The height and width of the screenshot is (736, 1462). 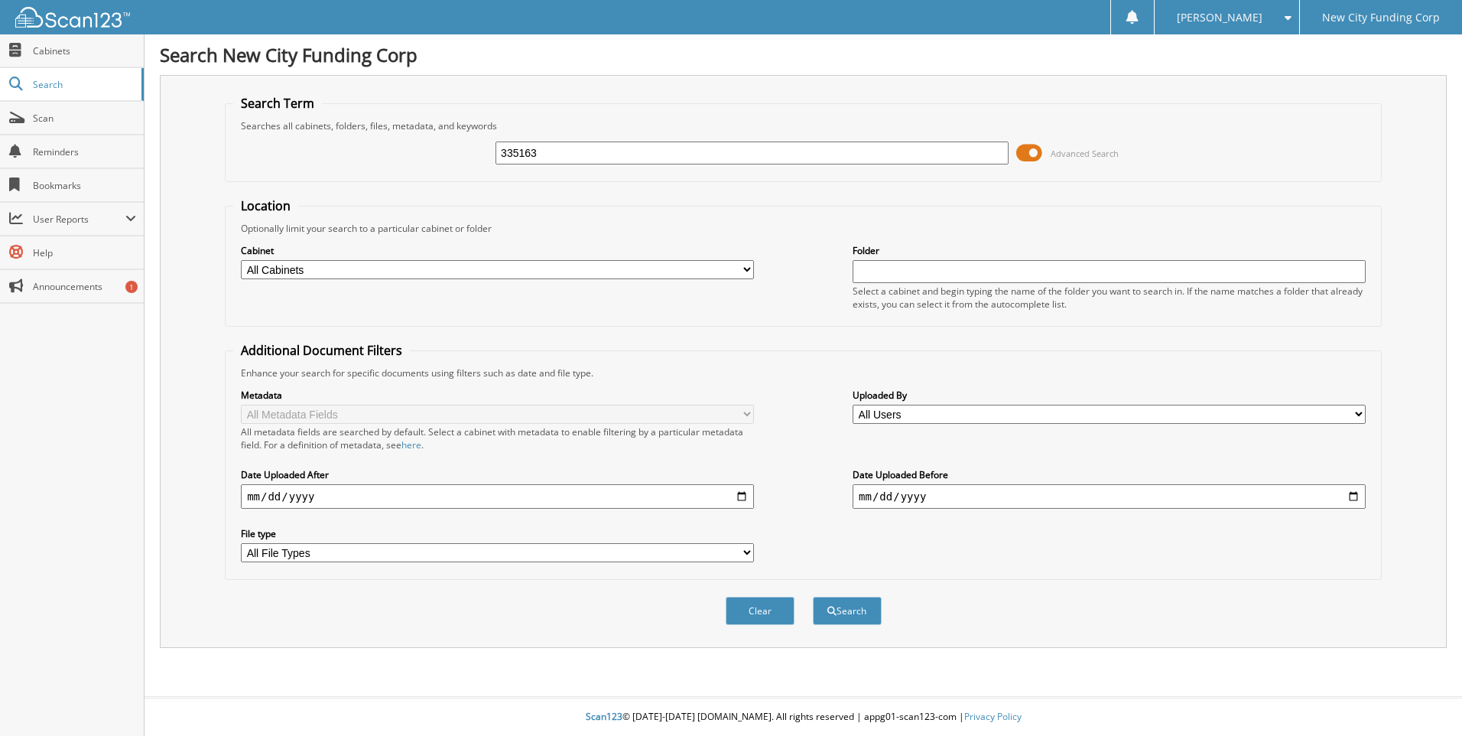 I want to click on label: Cabinet, so click(x=497, y=250).